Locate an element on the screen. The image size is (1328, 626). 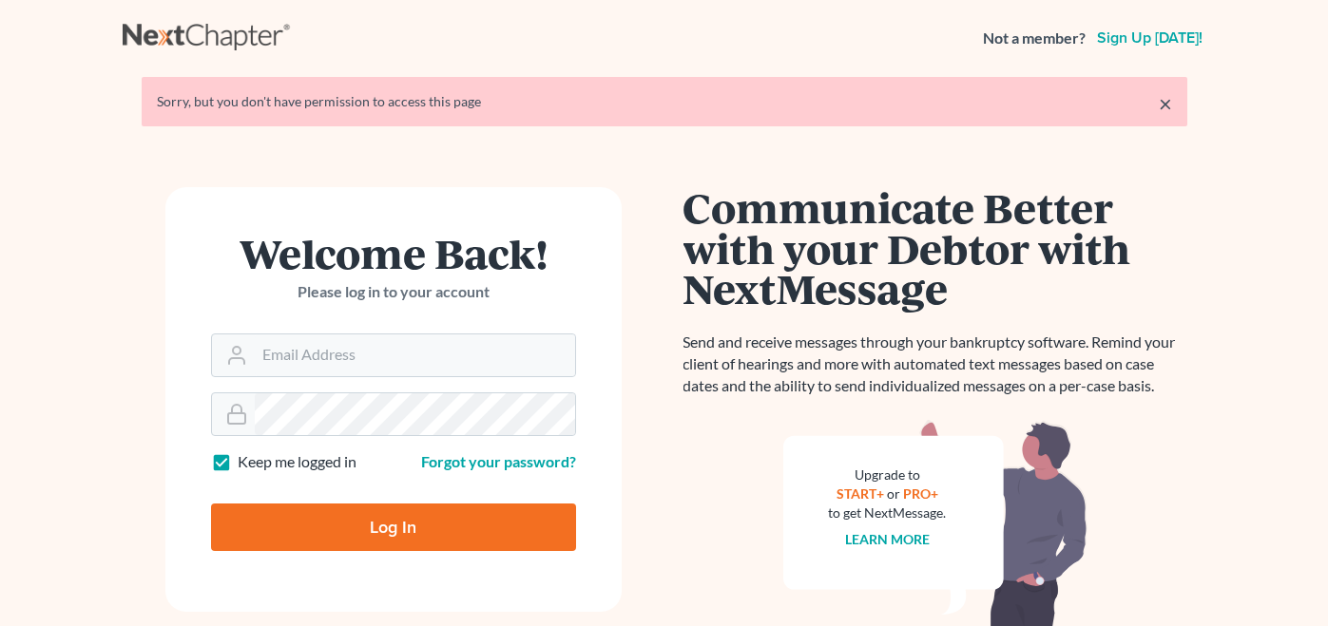
strong: Not a member? is located at coordinates (1034, 38).